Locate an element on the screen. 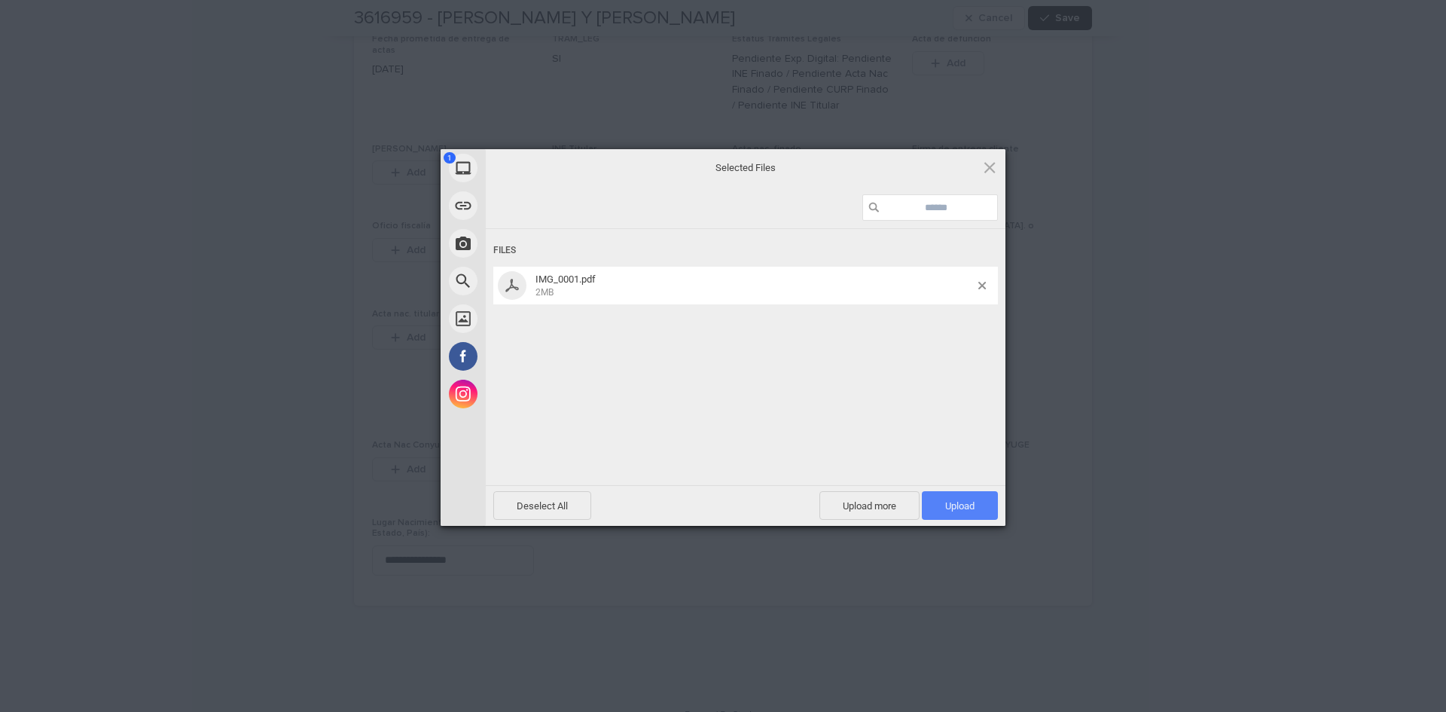 This screenshot has width=1446, height=712. div: Link (URL) is located at coordinates (531, 206).